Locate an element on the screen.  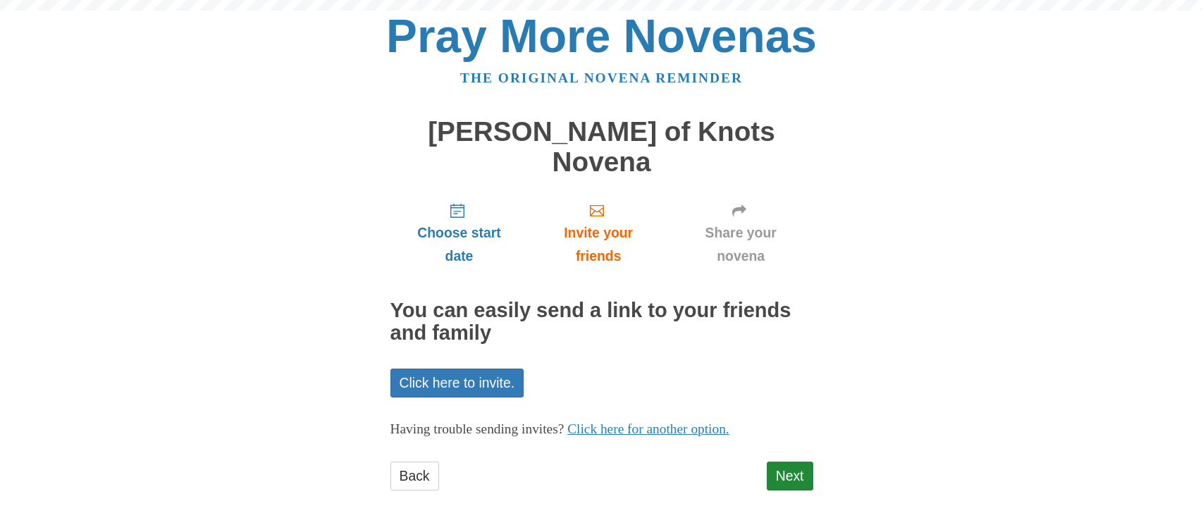
span: Having trouble sending invites? is located at coordinates (477, 428).